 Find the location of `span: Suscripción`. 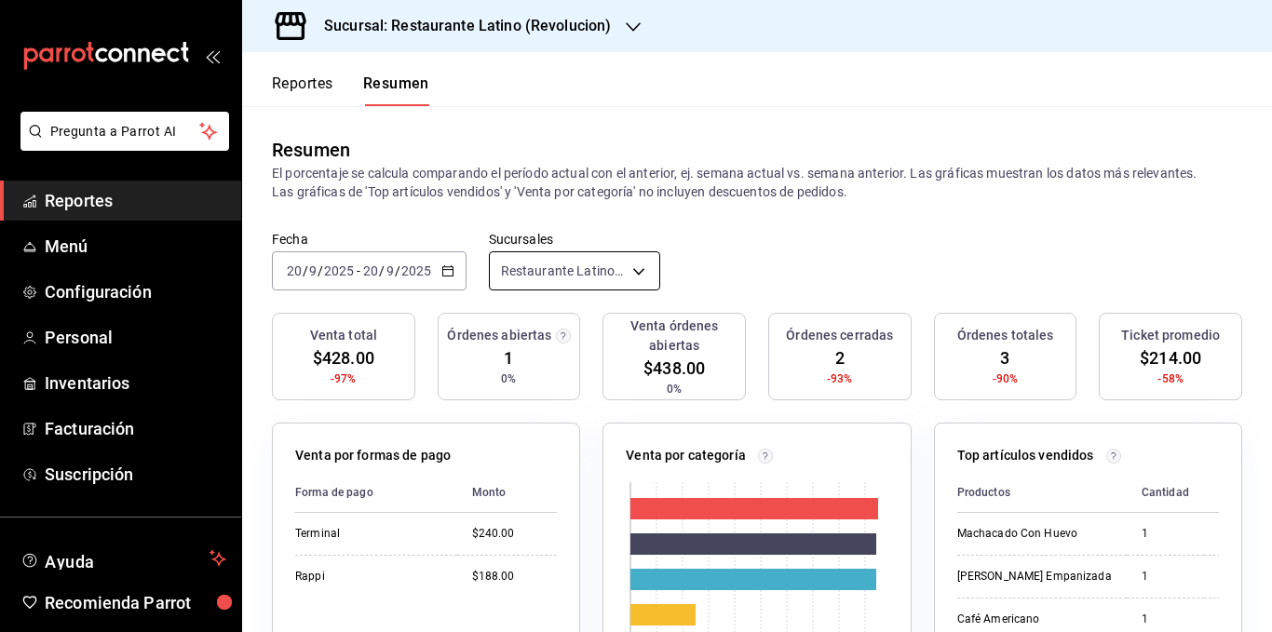

span: Suscripción is located at coordinates (135, 474).